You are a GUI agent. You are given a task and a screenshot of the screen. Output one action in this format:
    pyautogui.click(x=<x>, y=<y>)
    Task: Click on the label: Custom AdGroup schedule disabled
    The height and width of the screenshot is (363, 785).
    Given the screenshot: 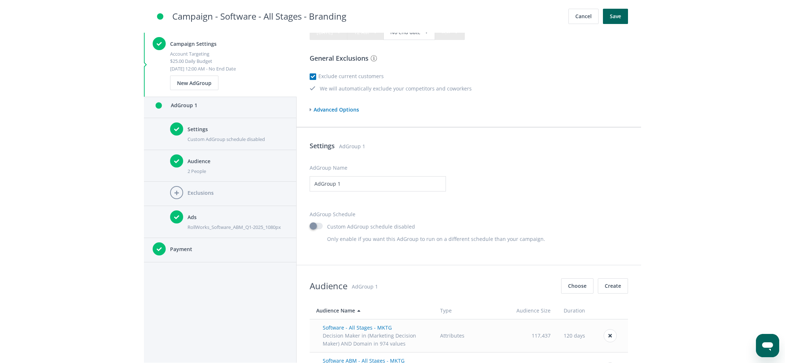 What is the action you would take?
    pyautogui.click(x=362, y=227)
    